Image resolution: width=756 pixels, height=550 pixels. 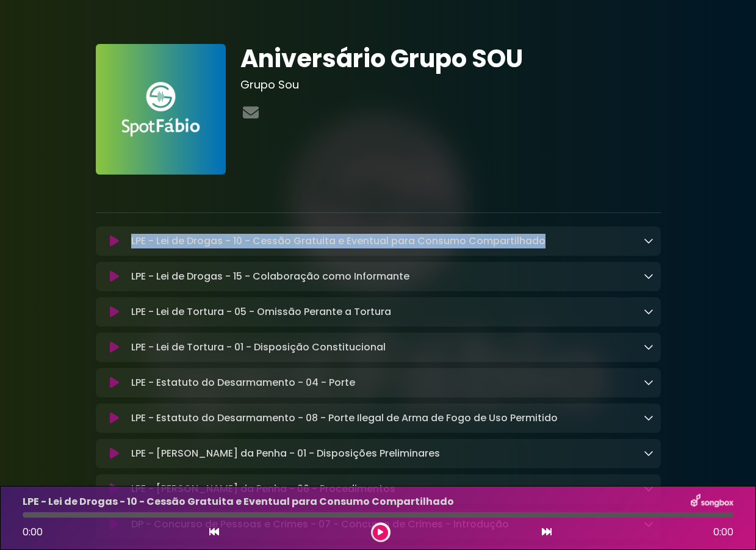 What do you see at coordinates (712, 502) in the screenshot?
I see `img: songbox-logo-white.png` at bounding box center [712, 502].